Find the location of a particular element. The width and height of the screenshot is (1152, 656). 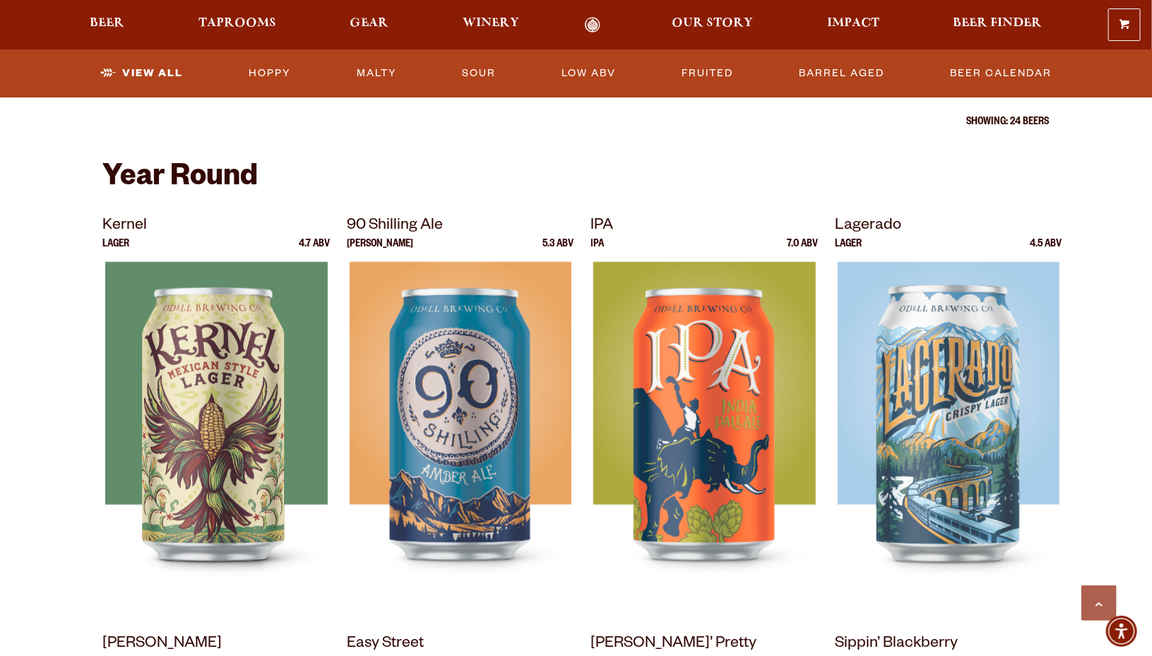

a: Barrel Aged is located at coordinates (842, 73).